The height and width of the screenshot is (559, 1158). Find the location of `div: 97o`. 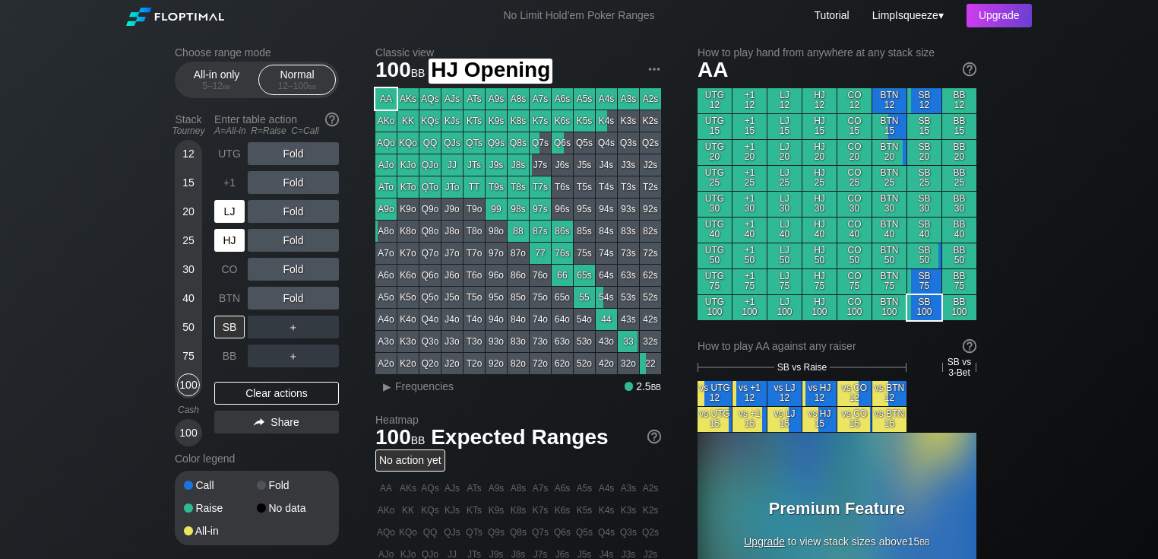

div: 97o is located at coordinates (496, 253).